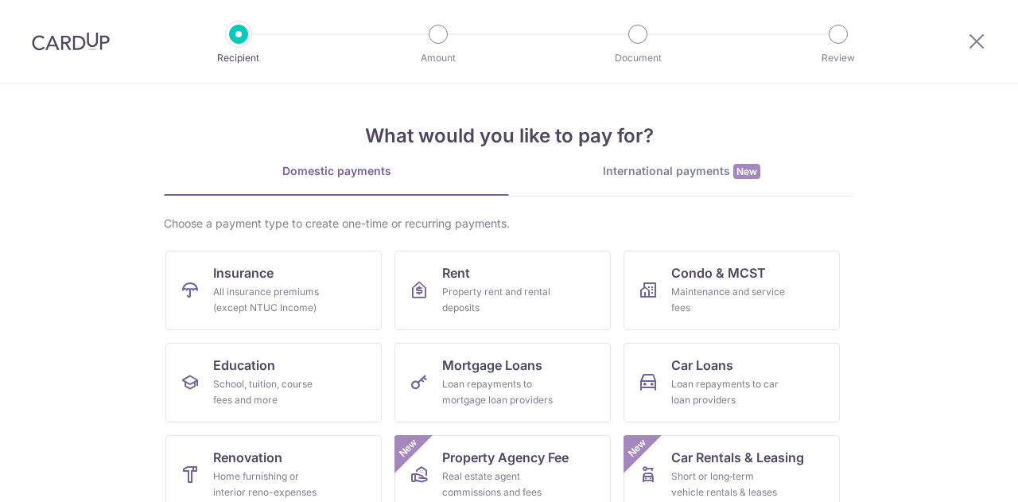  I want to click on span: Mortgage Loans, so click(492, 365).